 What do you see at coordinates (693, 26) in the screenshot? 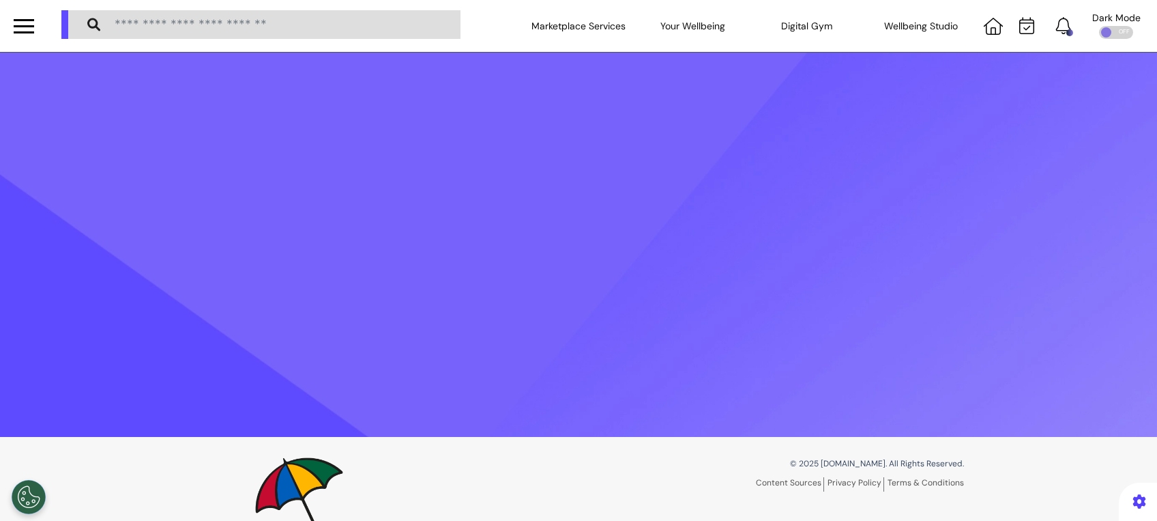
I see `div: Your Wellbeing` at bounding box center [693, 26].